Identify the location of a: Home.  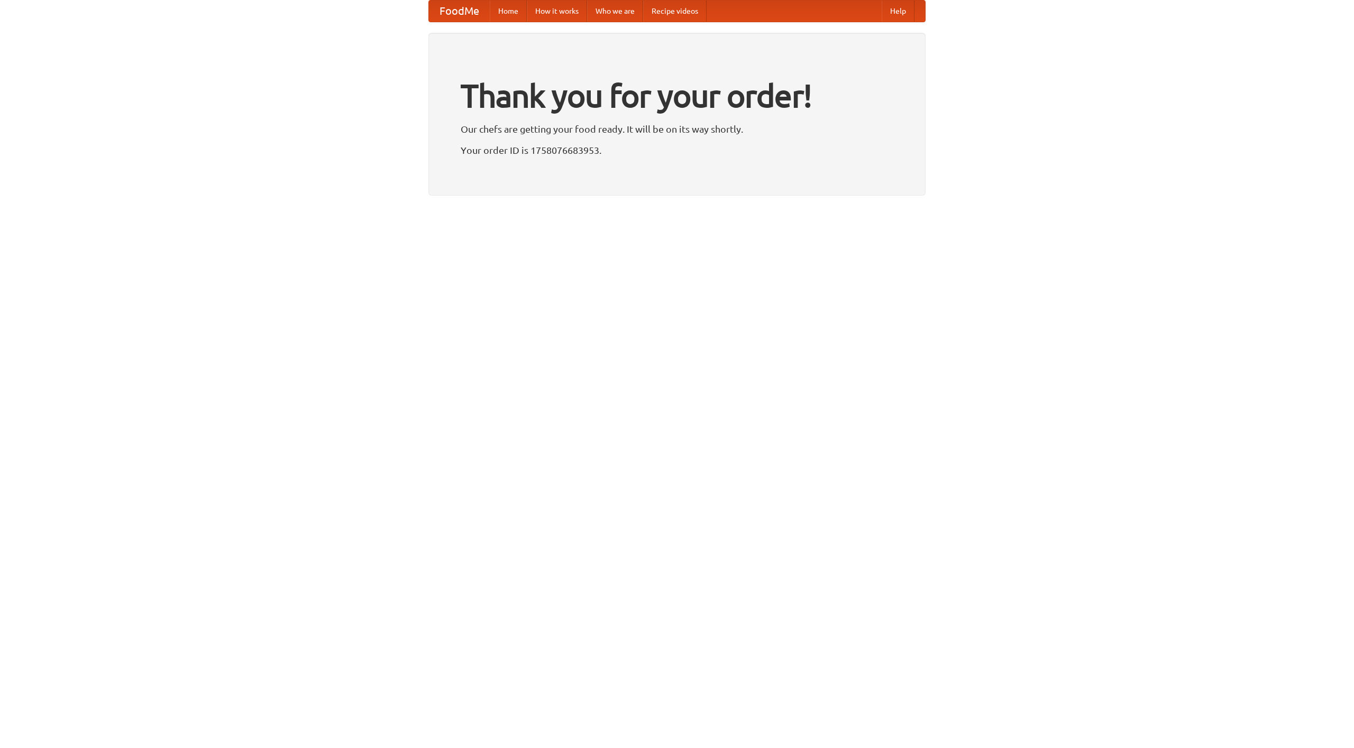
(508, 11).